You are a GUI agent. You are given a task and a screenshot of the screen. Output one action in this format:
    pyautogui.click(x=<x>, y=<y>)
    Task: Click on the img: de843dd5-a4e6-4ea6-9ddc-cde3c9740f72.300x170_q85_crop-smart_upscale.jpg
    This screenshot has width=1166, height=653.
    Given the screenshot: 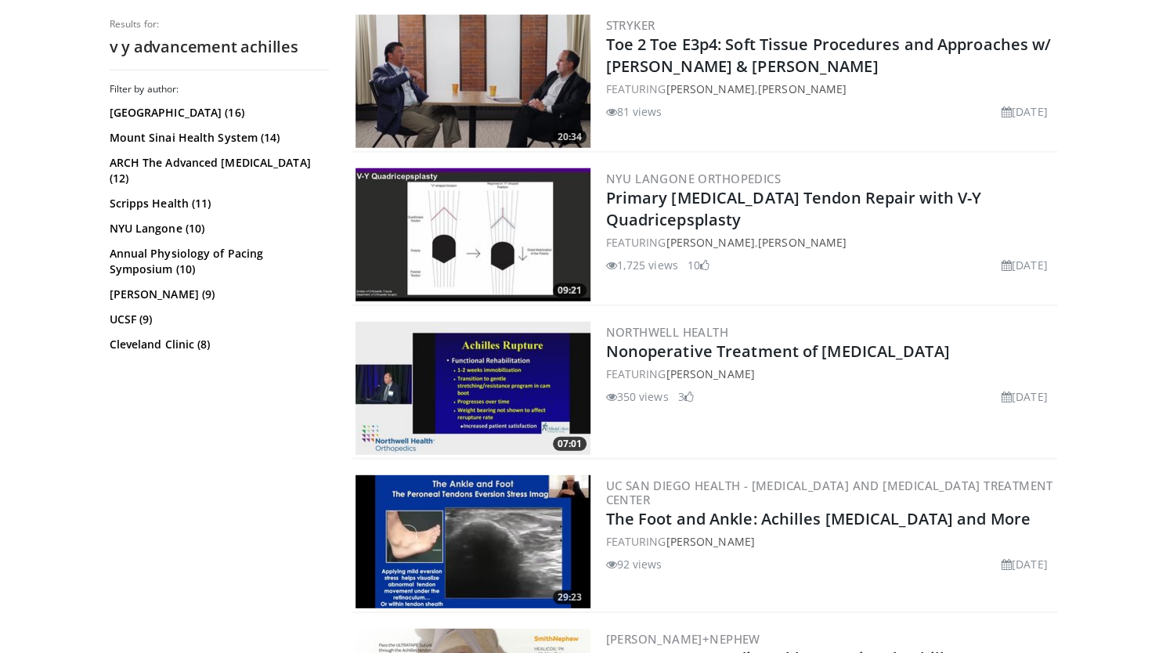 What is the action you would take?
    pyautogui.click(x=473, y=388)
    